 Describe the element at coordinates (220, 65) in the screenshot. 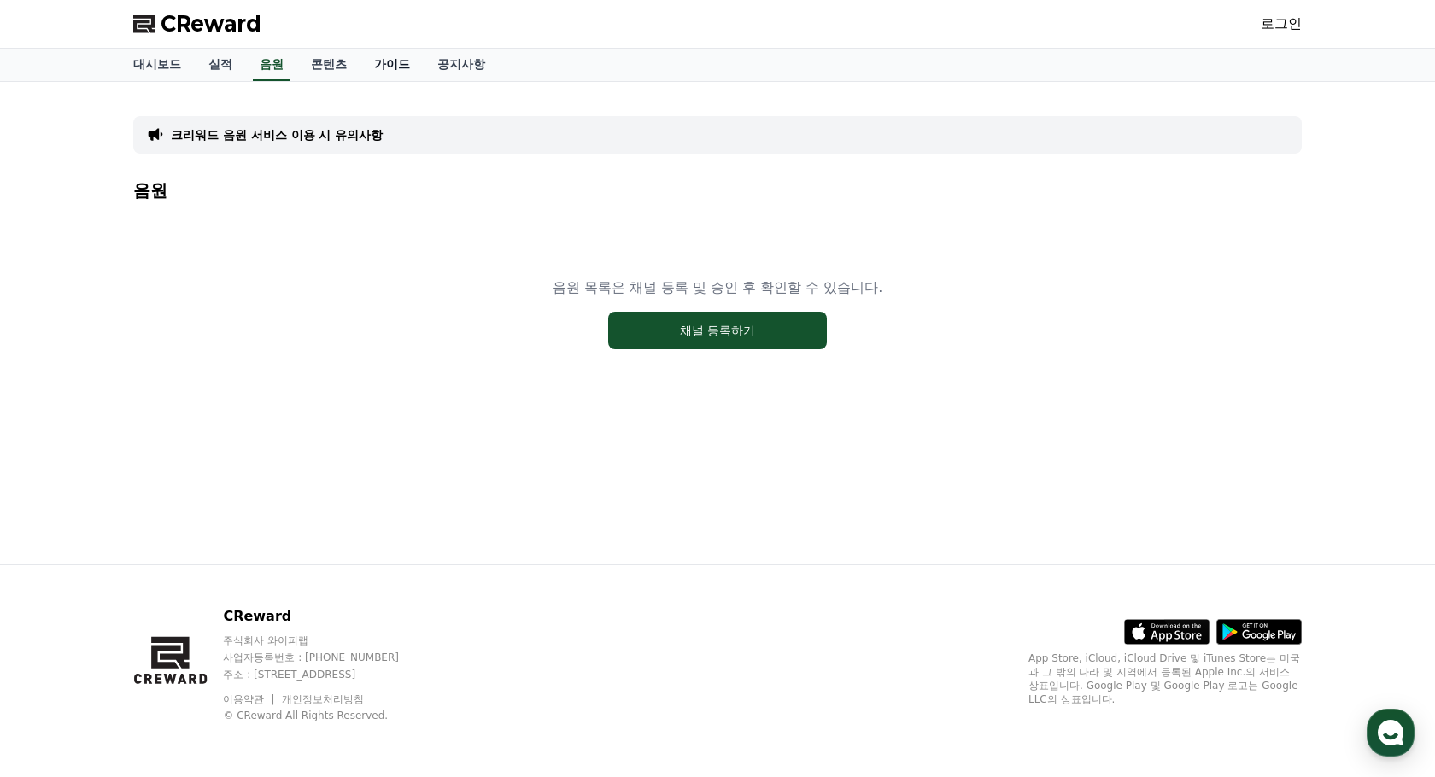

I see `a: 실적` at that location.